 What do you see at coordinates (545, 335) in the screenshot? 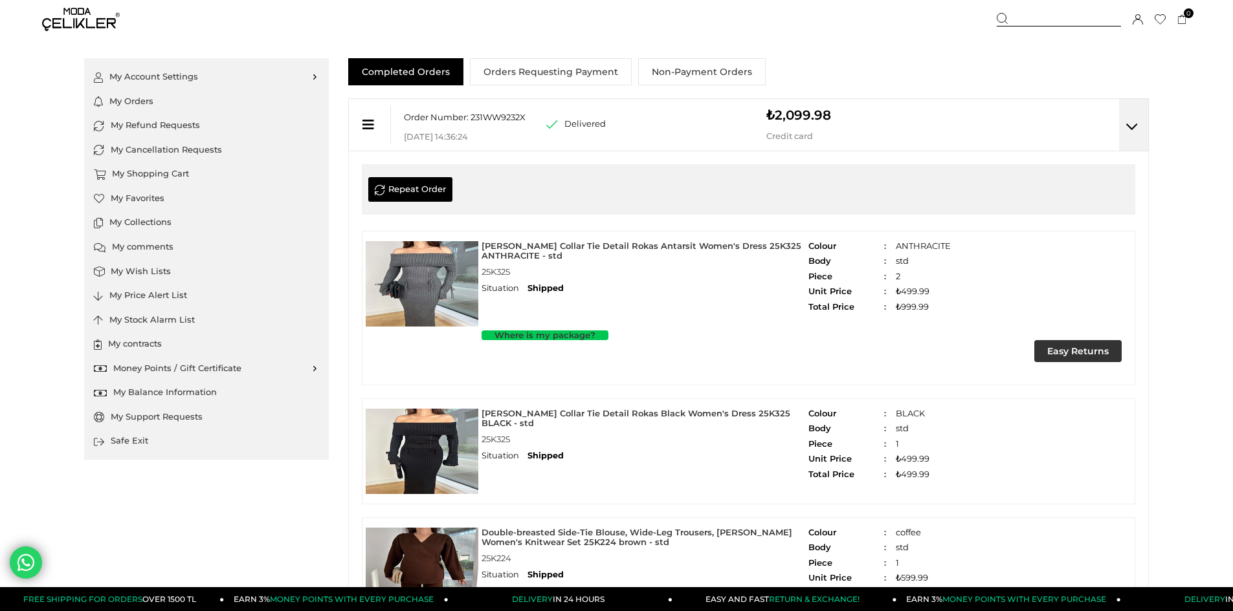
I see `a: Where is my package?` at bounding box center [545, 335].